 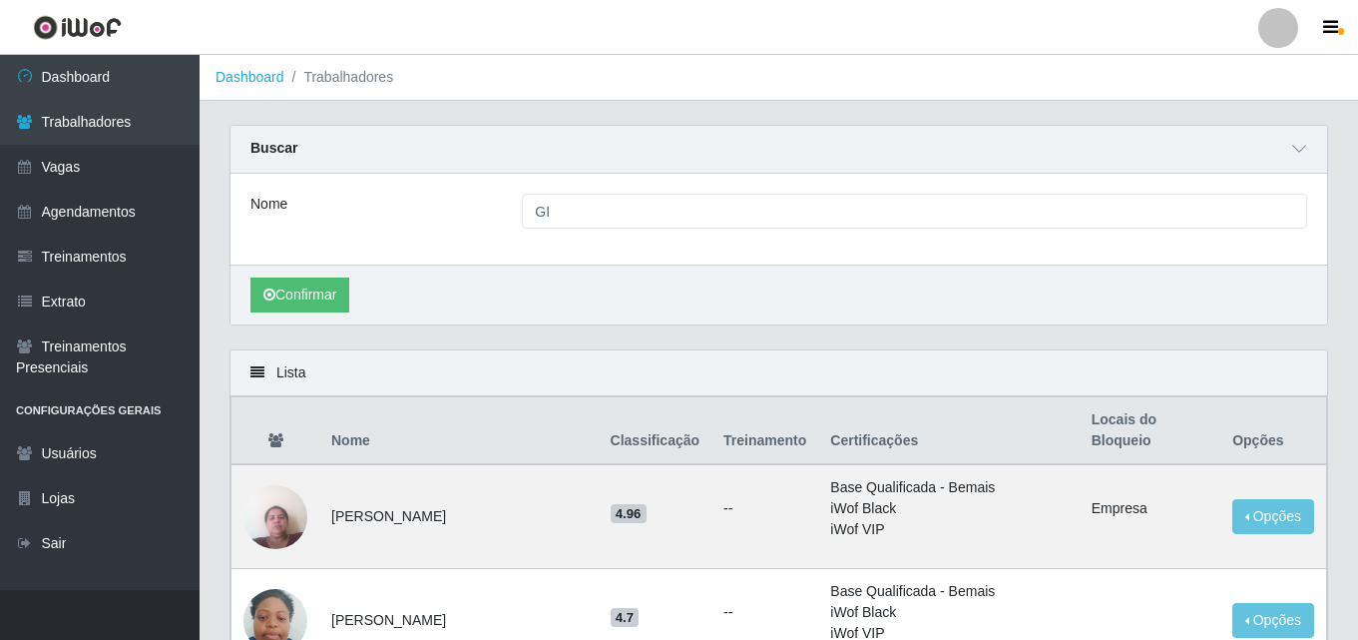 I want to click on th: Opções, so click(x=1273, y=431).